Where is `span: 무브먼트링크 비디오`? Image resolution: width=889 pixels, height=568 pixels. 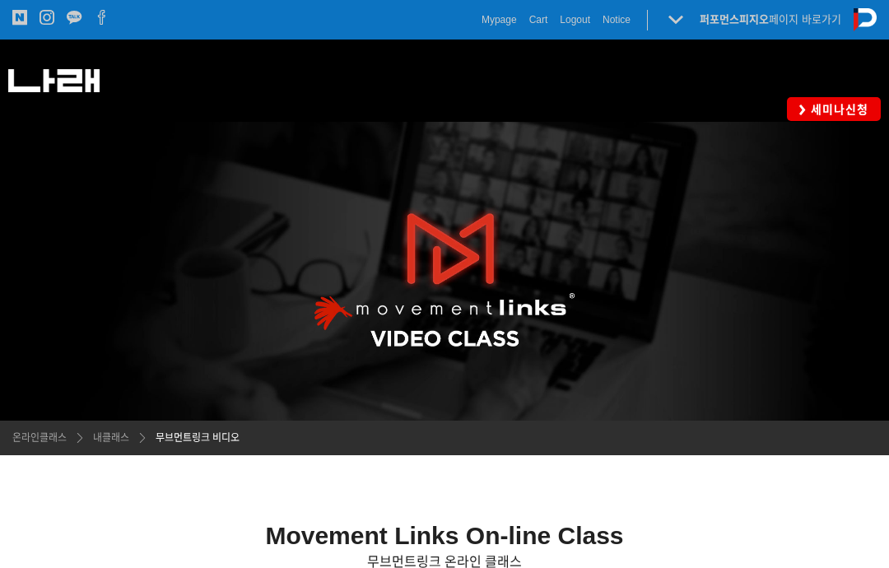
span: 무브먼트링크 비디오 is located at coordinates (197, 438).